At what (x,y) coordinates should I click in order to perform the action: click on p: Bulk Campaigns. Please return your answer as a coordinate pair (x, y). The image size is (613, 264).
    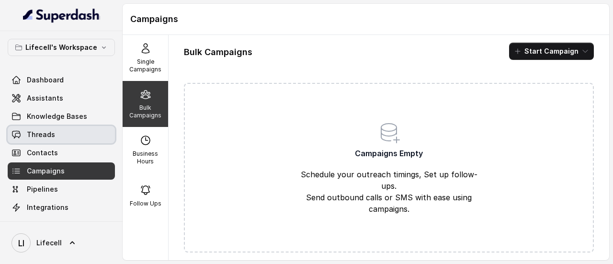
    Looking at the image, I should click on (145, 112).